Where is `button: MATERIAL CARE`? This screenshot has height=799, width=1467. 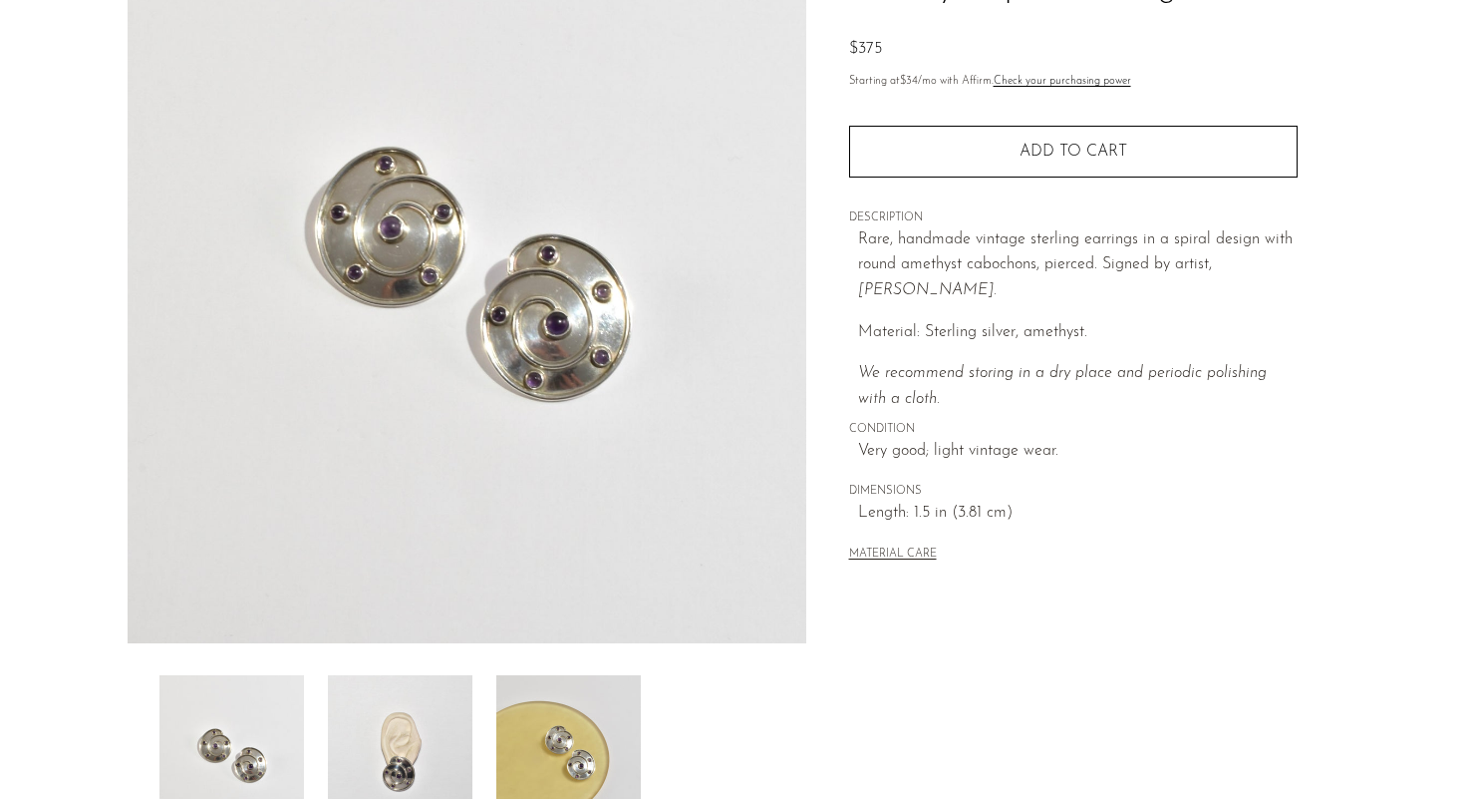
button: MATERIAL CARE is located at coordinates (893, 554).